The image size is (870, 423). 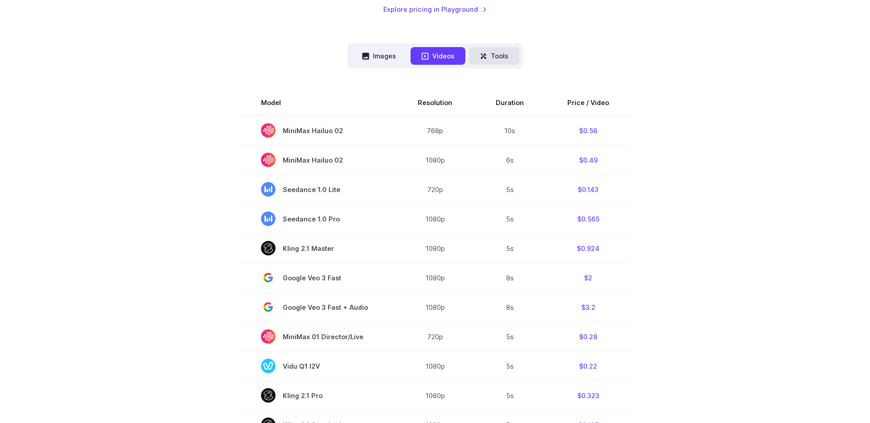 What do you see at coordinates (318, 278) in the screenshot?
I see `span: Google Veo 3 Fast` at bounding box center [318, 278].